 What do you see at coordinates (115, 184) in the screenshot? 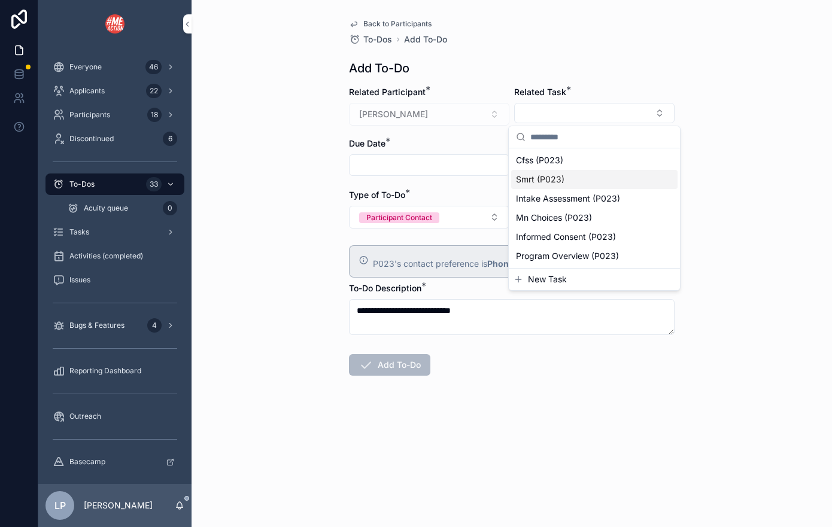
I see `a: To-Dos33` at bounding box center [115, 184].